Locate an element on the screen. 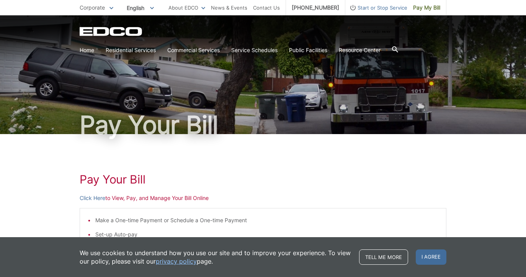  span: Pay My Bill is located at coordinates (426, 8).